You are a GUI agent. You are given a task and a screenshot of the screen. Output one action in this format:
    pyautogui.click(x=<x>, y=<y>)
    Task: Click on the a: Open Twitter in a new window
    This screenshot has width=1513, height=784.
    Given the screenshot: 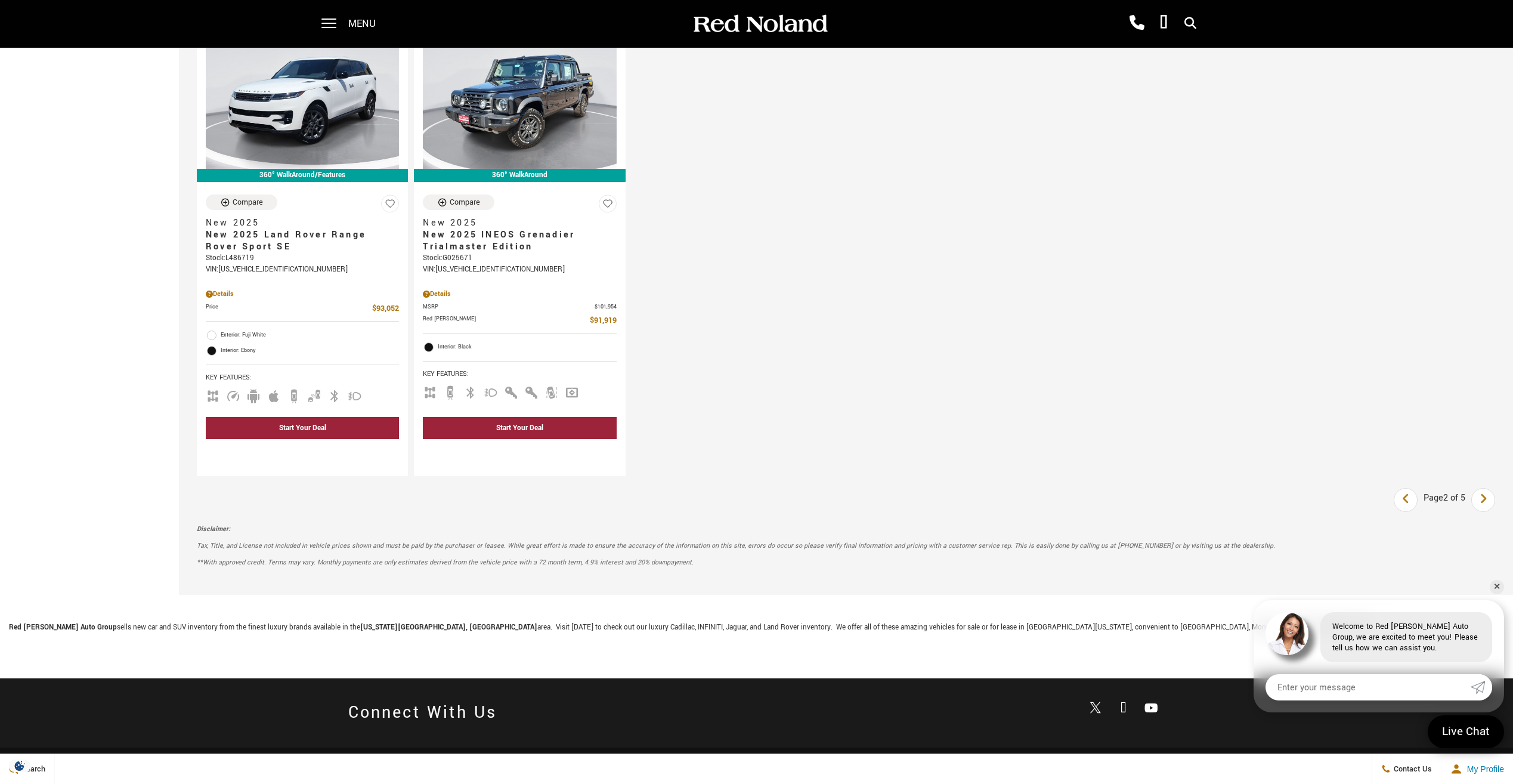 What is the action you would take?
    pyautogui.click(x=1096, y=709)
    